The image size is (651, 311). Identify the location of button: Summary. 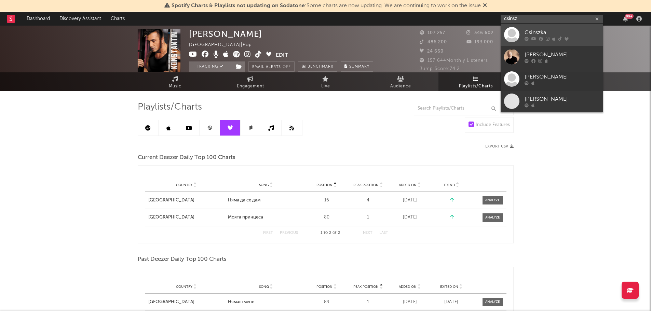
(357, 67).